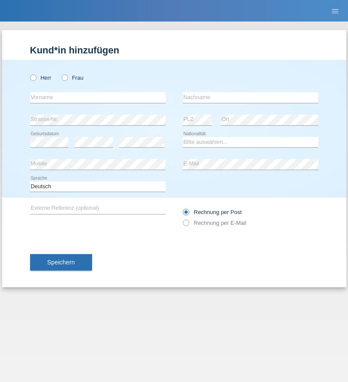 The image size is (348, 382). I want to click on input: Rechnung per Post, so click(185, 214).